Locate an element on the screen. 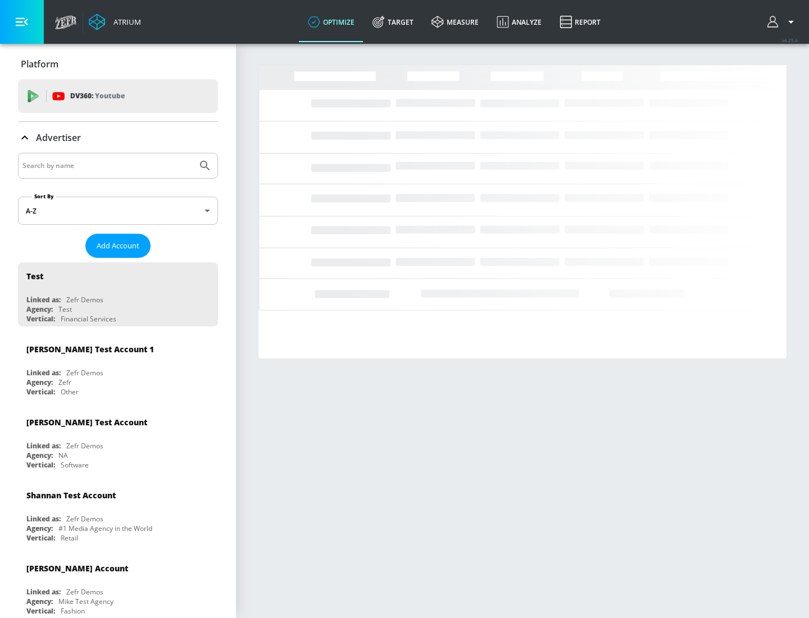 This screenshot has width=809, height=618. div: Shannan Test Account is located at coordinates (71, 495).